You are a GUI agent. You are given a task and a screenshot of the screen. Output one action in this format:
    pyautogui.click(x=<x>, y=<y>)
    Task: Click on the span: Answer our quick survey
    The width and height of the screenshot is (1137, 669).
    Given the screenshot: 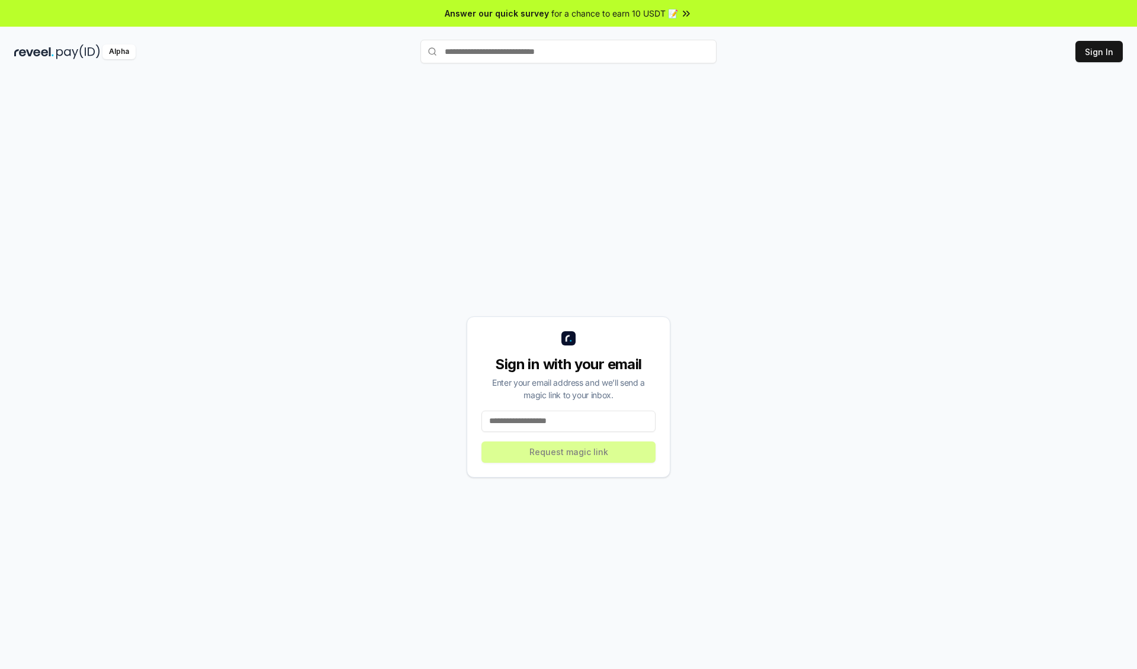 What is the action you would take?
    pyautogui.click(x=497, y=13)
    